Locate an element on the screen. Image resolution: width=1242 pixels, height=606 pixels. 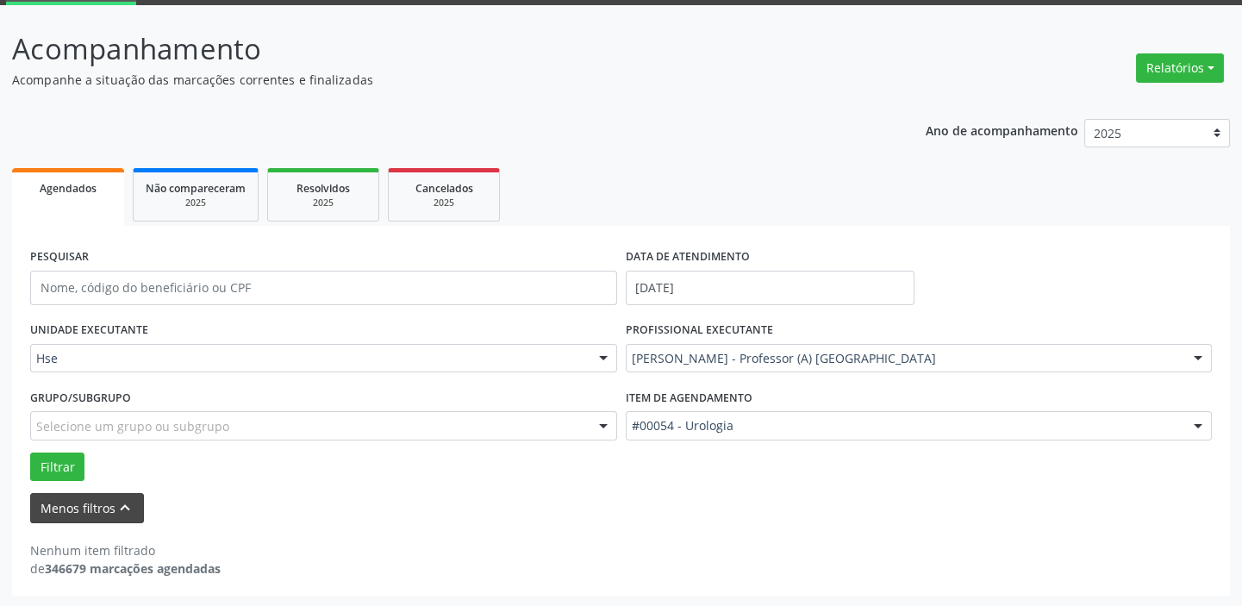
label: UNIDADE EXECUTANTE is located at coordinates (89, 330).